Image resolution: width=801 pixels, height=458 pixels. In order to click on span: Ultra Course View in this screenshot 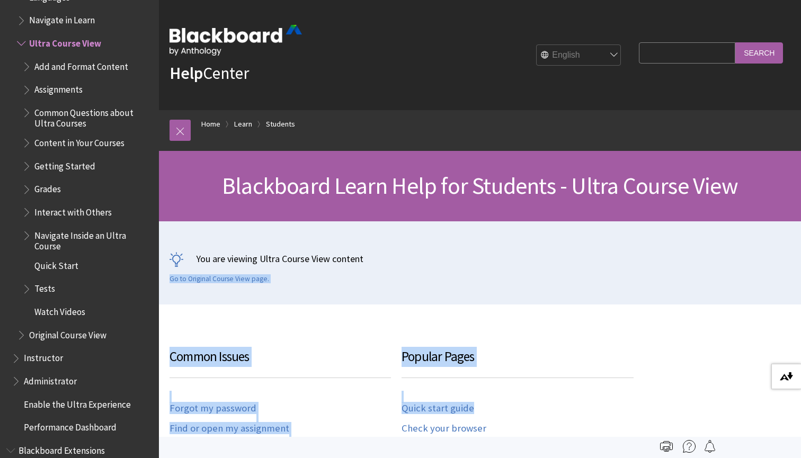, I will do `click(65, 41)`.